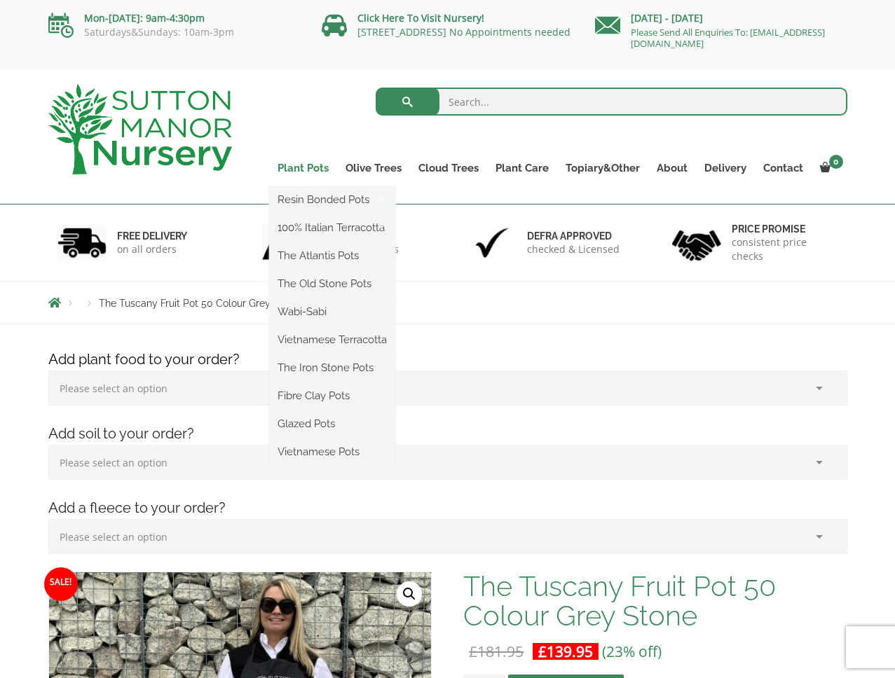 Image resolution: width=895 pixels, height=678 pixels. I want to click on a: Resin Bonded Pots, so click(332, 200).